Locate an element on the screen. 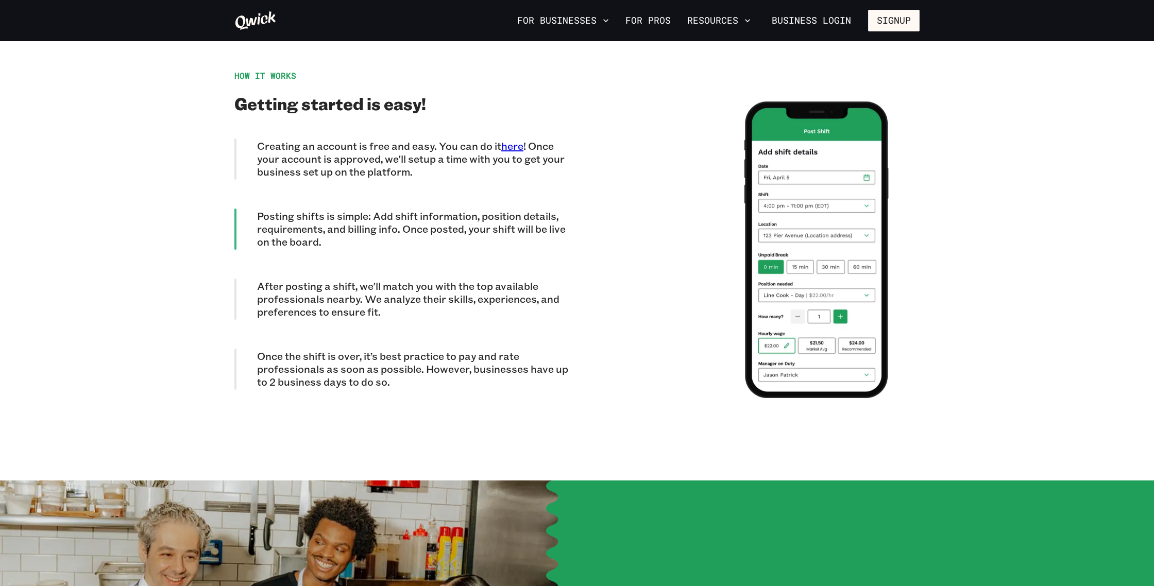 The width and height of the screenshot is (1154, 586). p: Posting shifts is simple: Add shift information, position details, requirements, and billing info... is located at coordinates (417, 229).